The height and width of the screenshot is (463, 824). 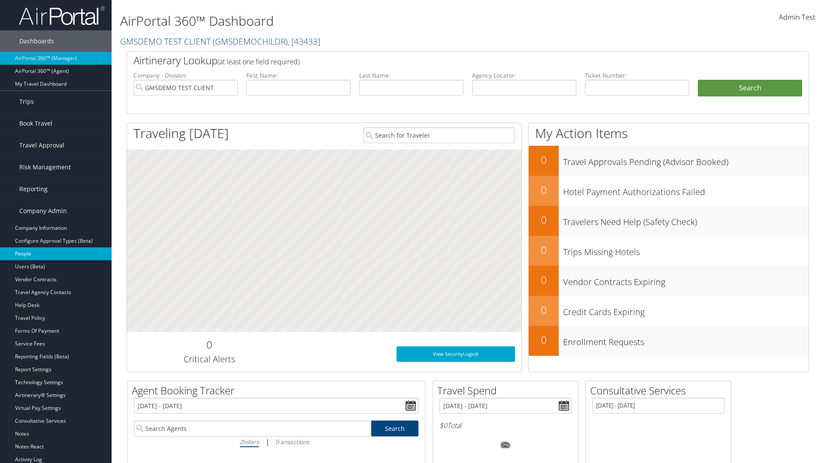 What do you see at coordinates (686, 250) in the screenshot?
I see `h3: Trips Missing Hotels` at bounding box center [686, 250].